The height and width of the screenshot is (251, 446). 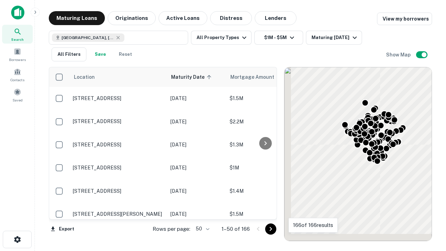 I want to click on th: Maturity Date, so click(x=196, y=77).